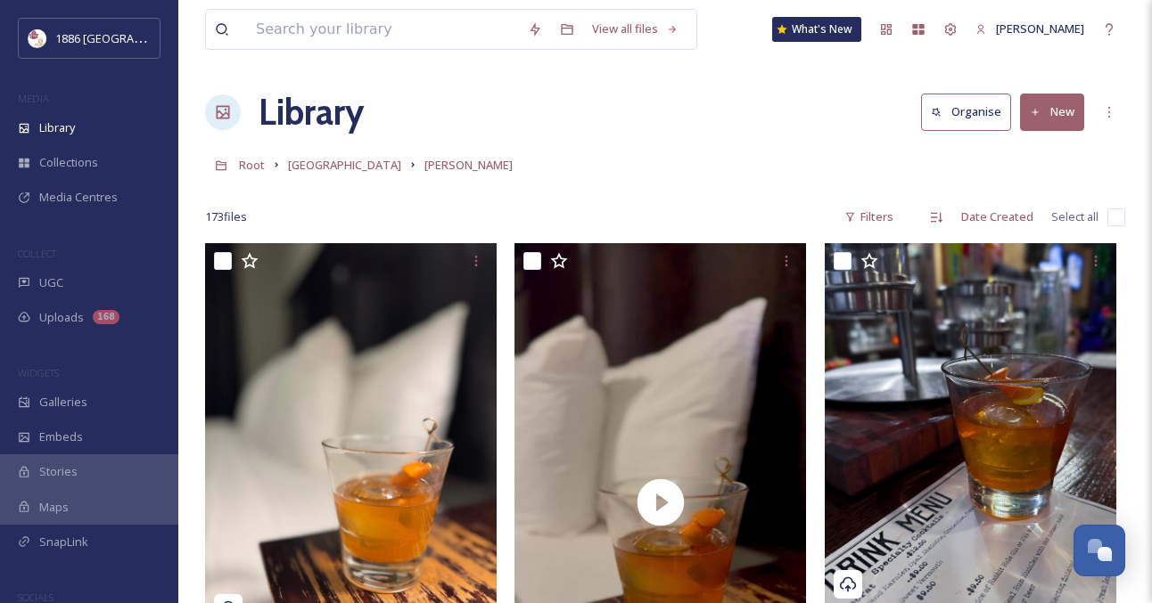  I want to click on input: Search your library, so click(382, 29).